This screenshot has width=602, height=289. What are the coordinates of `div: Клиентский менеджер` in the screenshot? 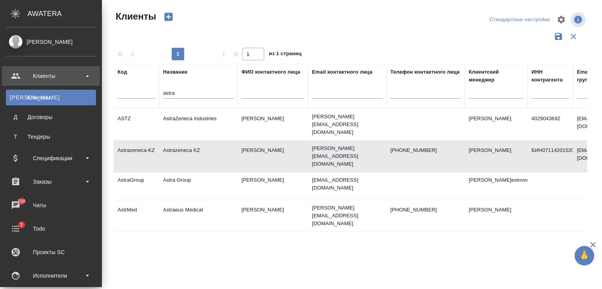 It's located at (496, 76).